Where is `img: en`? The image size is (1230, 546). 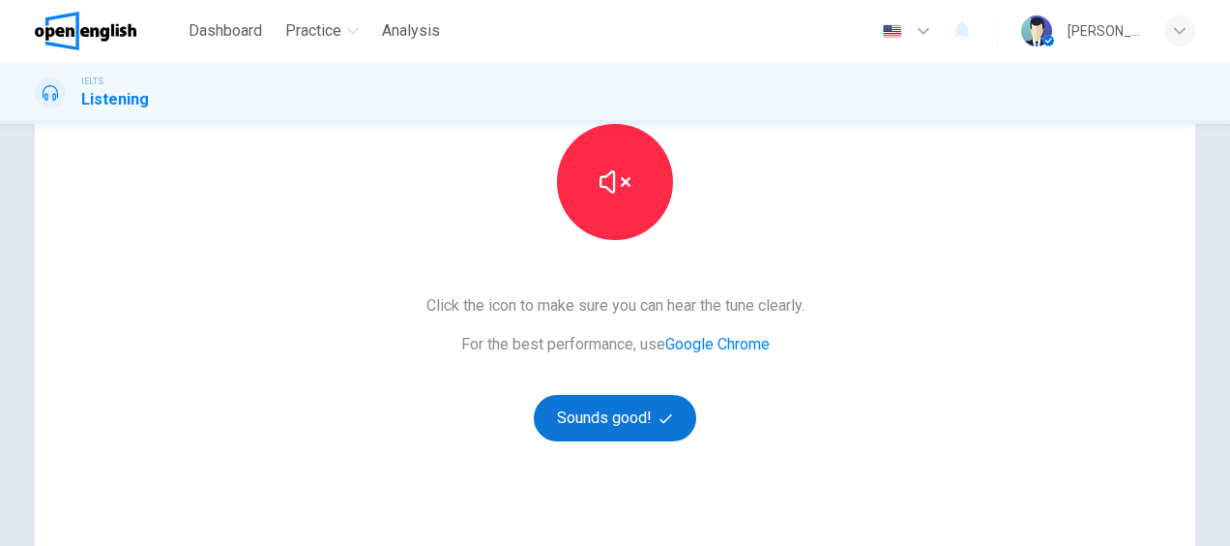
img: en is located at coordinates (892, 31).